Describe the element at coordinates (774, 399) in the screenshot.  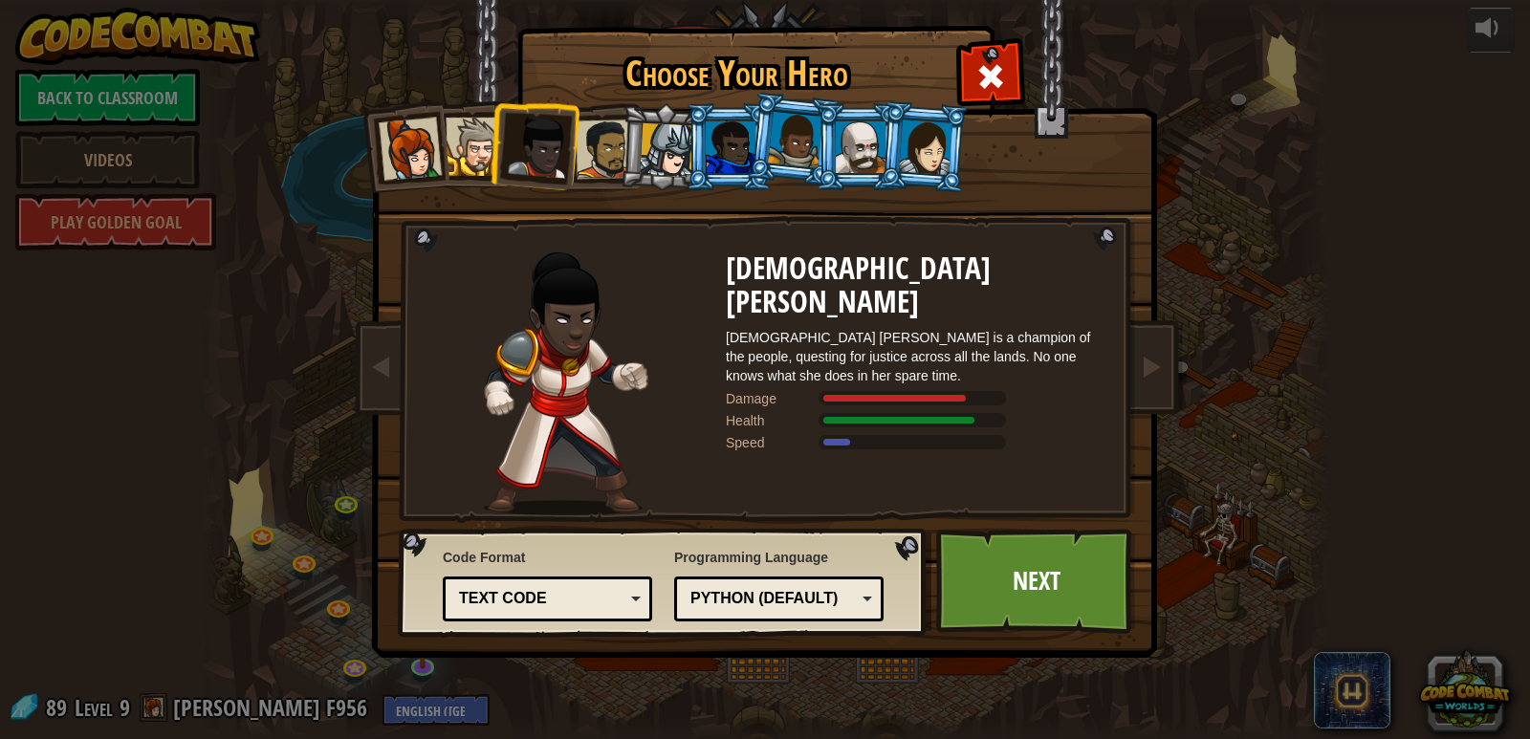
I see `div: Damage` at that location.